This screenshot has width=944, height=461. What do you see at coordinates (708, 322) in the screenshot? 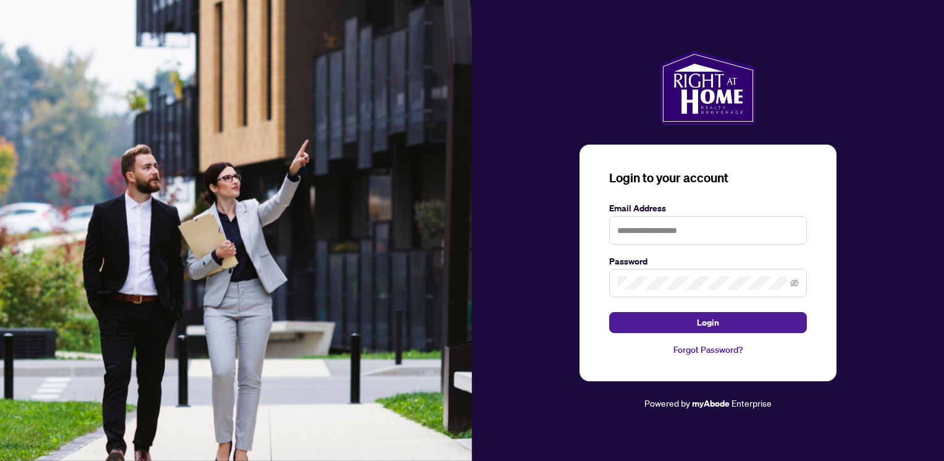
I see `span: Login` at bounding box center [708, 322].